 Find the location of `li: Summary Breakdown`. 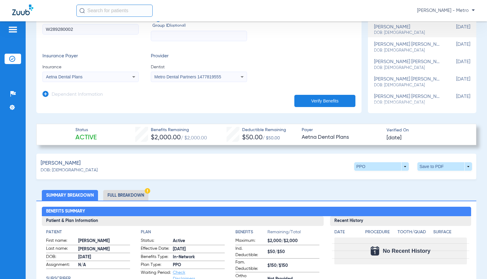

li: Summary Breakdown is located at coordinates (70, 195).